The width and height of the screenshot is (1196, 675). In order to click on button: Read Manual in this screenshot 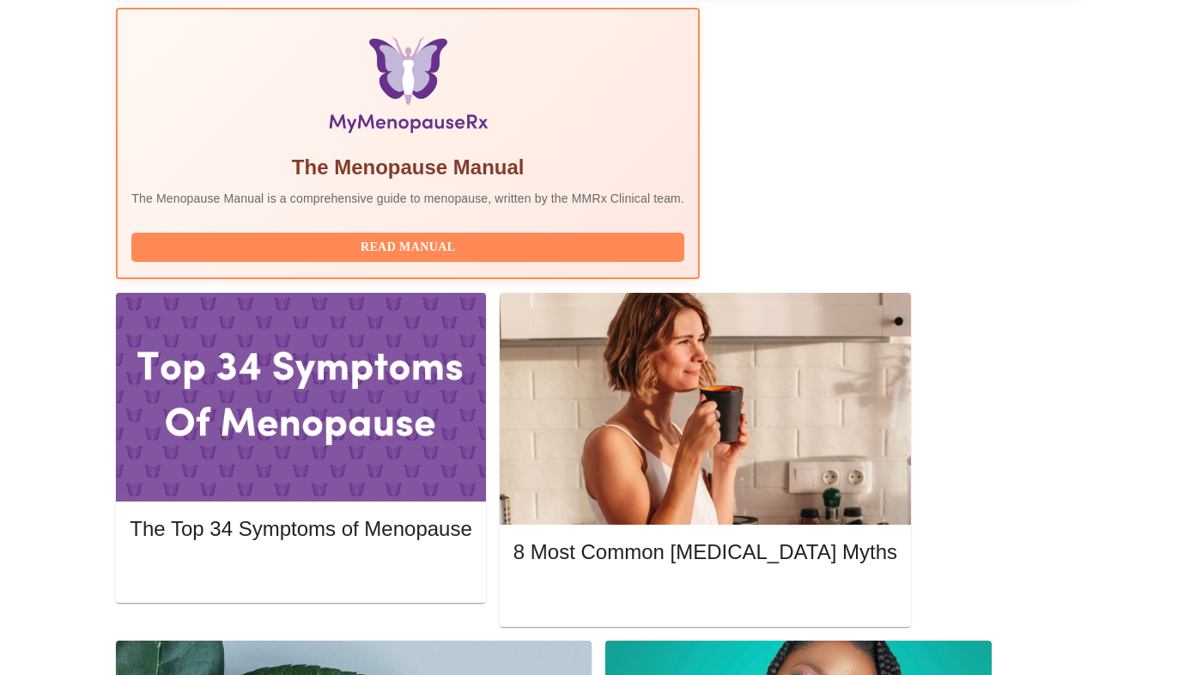, I will do `click(408, 247)`.